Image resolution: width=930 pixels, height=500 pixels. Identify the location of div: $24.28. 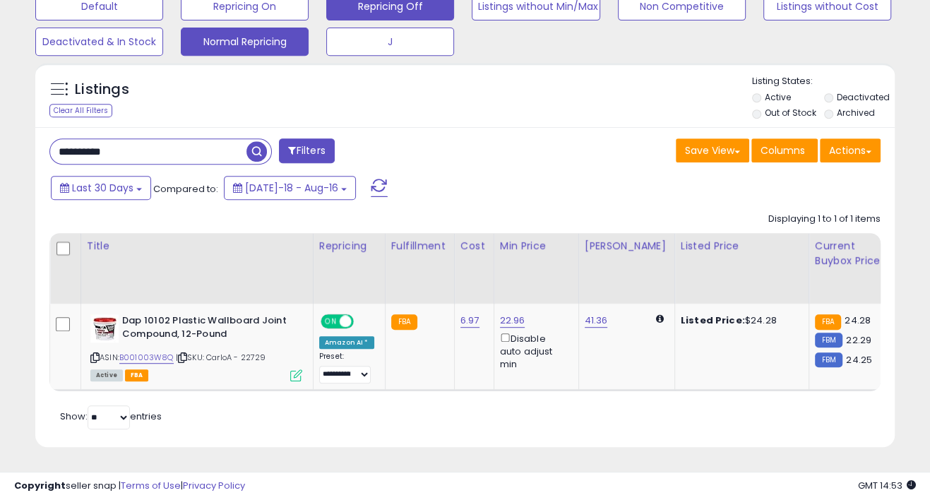
(739, 320).